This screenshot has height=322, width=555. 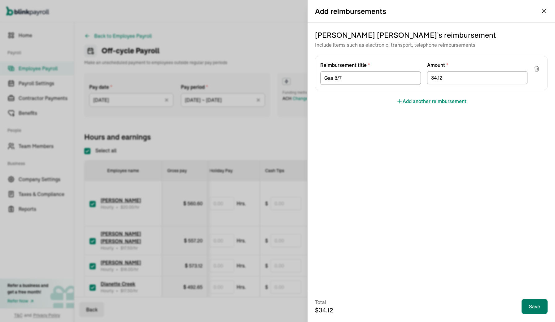 What do you see at coordinates (431, 45) in the screenshot?
I see `p: Include items such as electronic, transport, telephone reimbursements` at bounding box center [431, 45].